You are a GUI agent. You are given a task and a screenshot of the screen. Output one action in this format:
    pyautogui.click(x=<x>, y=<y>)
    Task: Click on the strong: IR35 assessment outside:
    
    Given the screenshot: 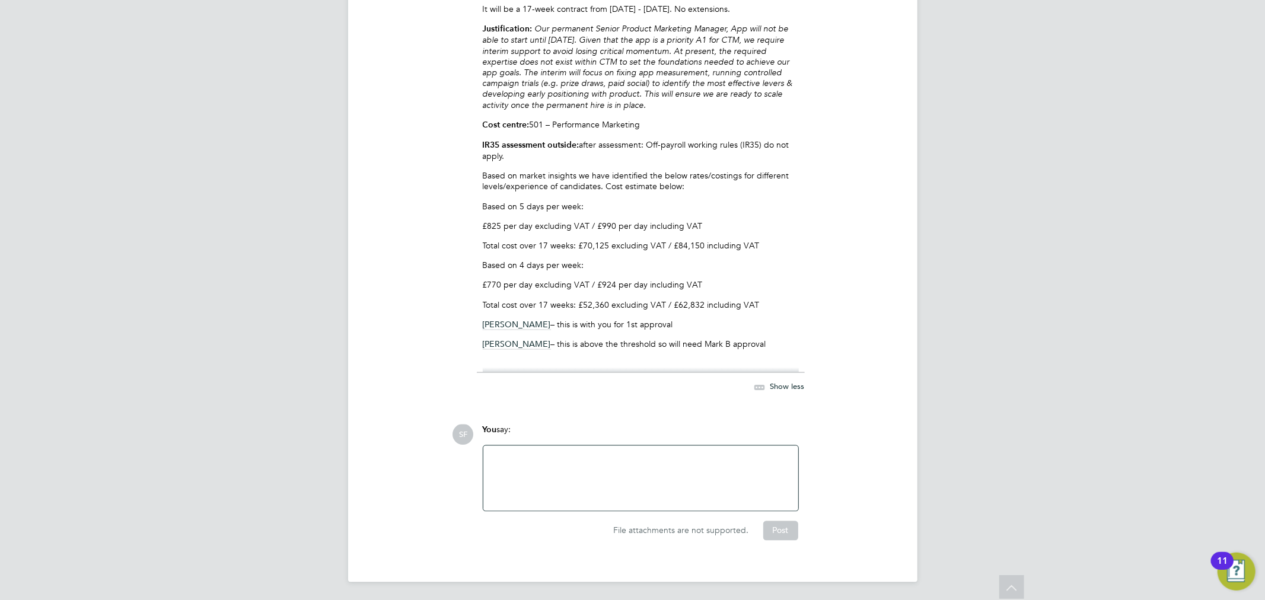 What is the action you would take?
    pyautogui.click(x=531, y=145)
    